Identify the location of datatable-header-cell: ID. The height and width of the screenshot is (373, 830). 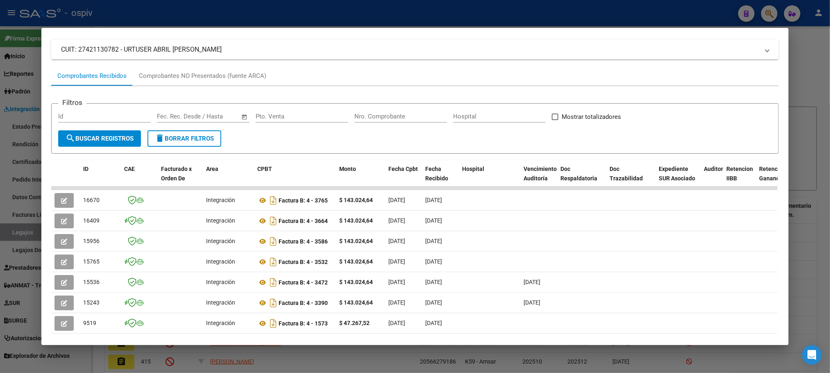
(100, 178).